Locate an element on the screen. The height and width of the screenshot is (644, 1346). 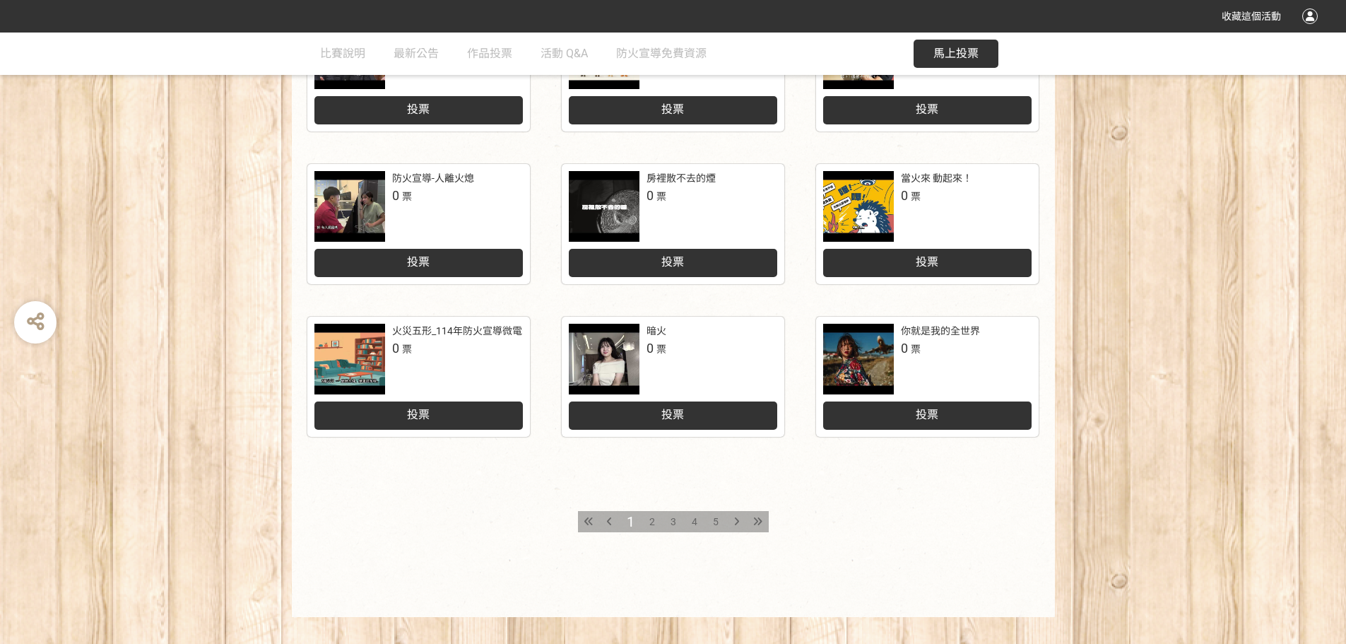
span: 比賽說明 is located at coordinates (343, 53).